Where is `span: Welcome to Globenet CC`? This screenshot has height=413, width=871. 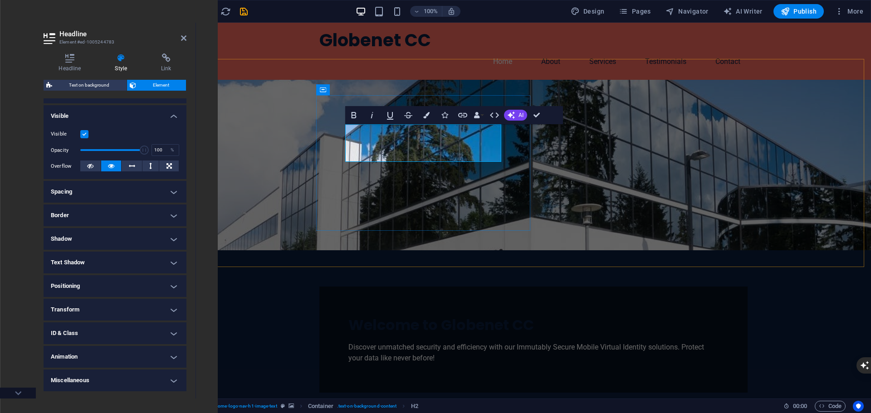 span: Welcome to Globenet CC is located at coordinates (245, 302).